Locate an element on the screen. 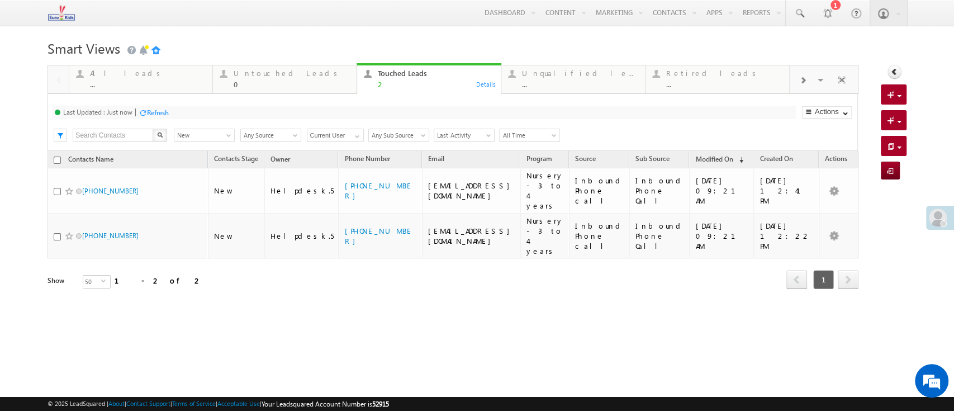 The width and height of the screenshot is (954, 411). div: 0 - 0 of 0 is located at coordinates (159, 209).